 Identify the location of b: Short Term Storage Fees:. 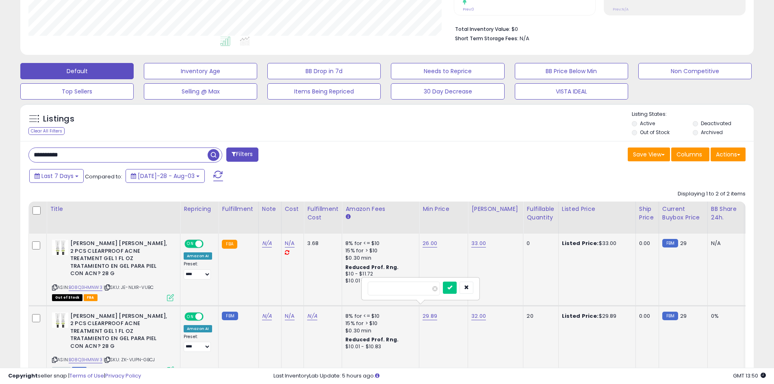
(487, 38).